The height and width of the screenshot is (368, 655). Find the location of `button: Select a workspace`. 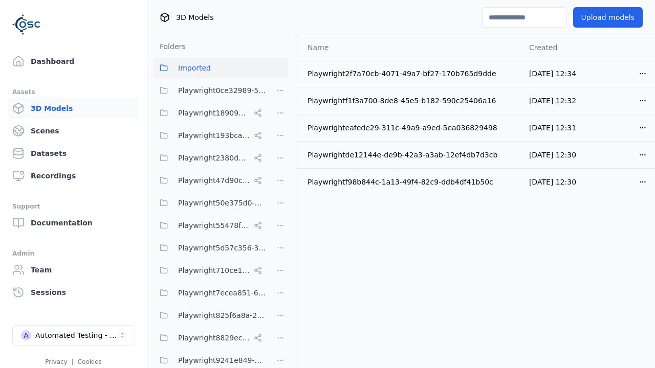

button: Select a workspace is located at coordinates (74, 335).